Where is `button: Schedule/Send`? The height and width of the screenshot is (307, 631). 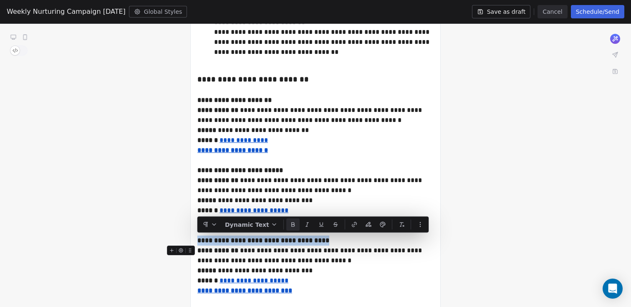
button: Schedule/Send is located at coordinates (597, 12).